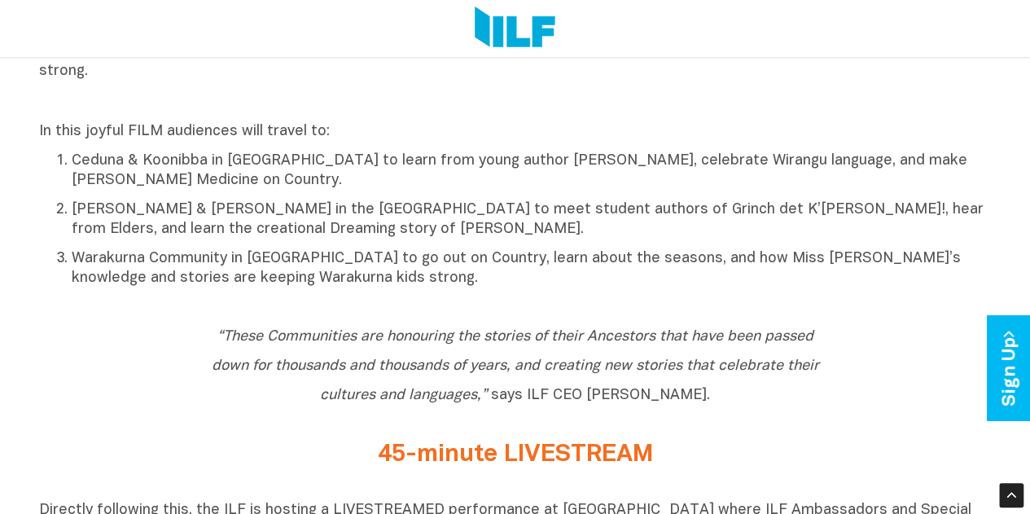 The image size is (1030, 514). What do you see at coordinates (516, 132) in the screenshot?
I see `p: In this joyful FILM audiences will travel to:` at bounding box center [516, 132].